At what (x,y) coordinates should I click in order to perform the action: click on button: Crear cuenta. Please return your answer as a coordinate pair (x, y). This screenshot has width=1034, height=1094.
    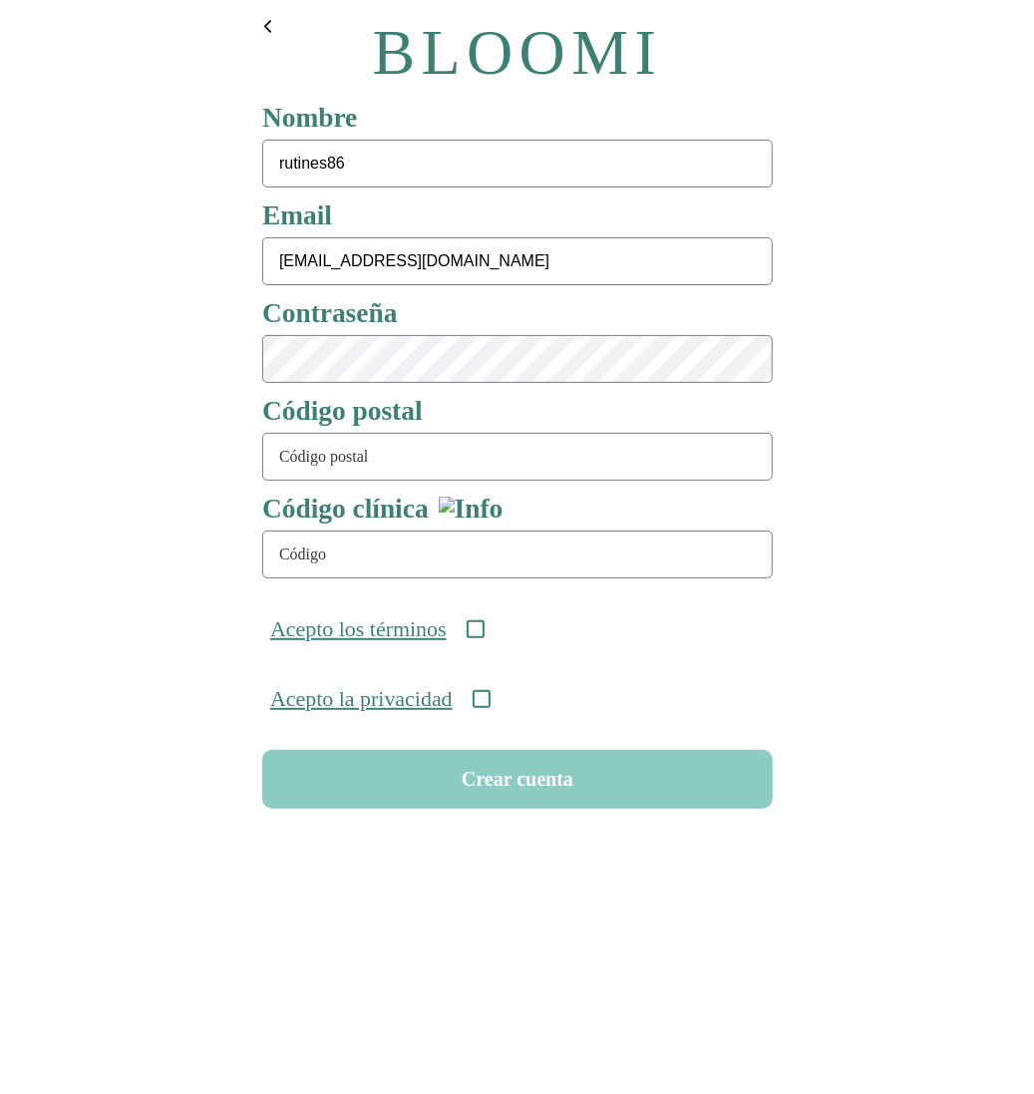
    Looking at the image, I should click on (517, 779).